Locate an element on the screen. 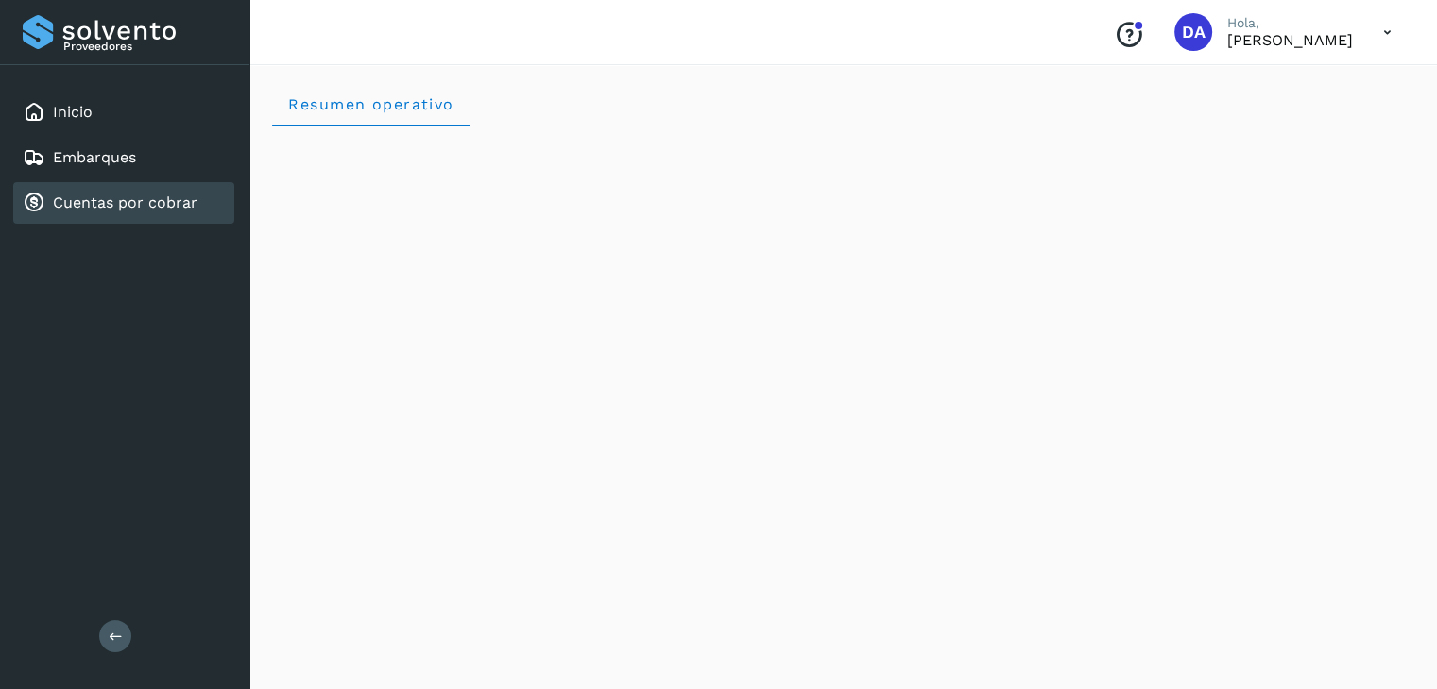 The height and width of the screenshot is (689, 1437). div: Cuentas por cobrar is located at coordinates (124, 203).